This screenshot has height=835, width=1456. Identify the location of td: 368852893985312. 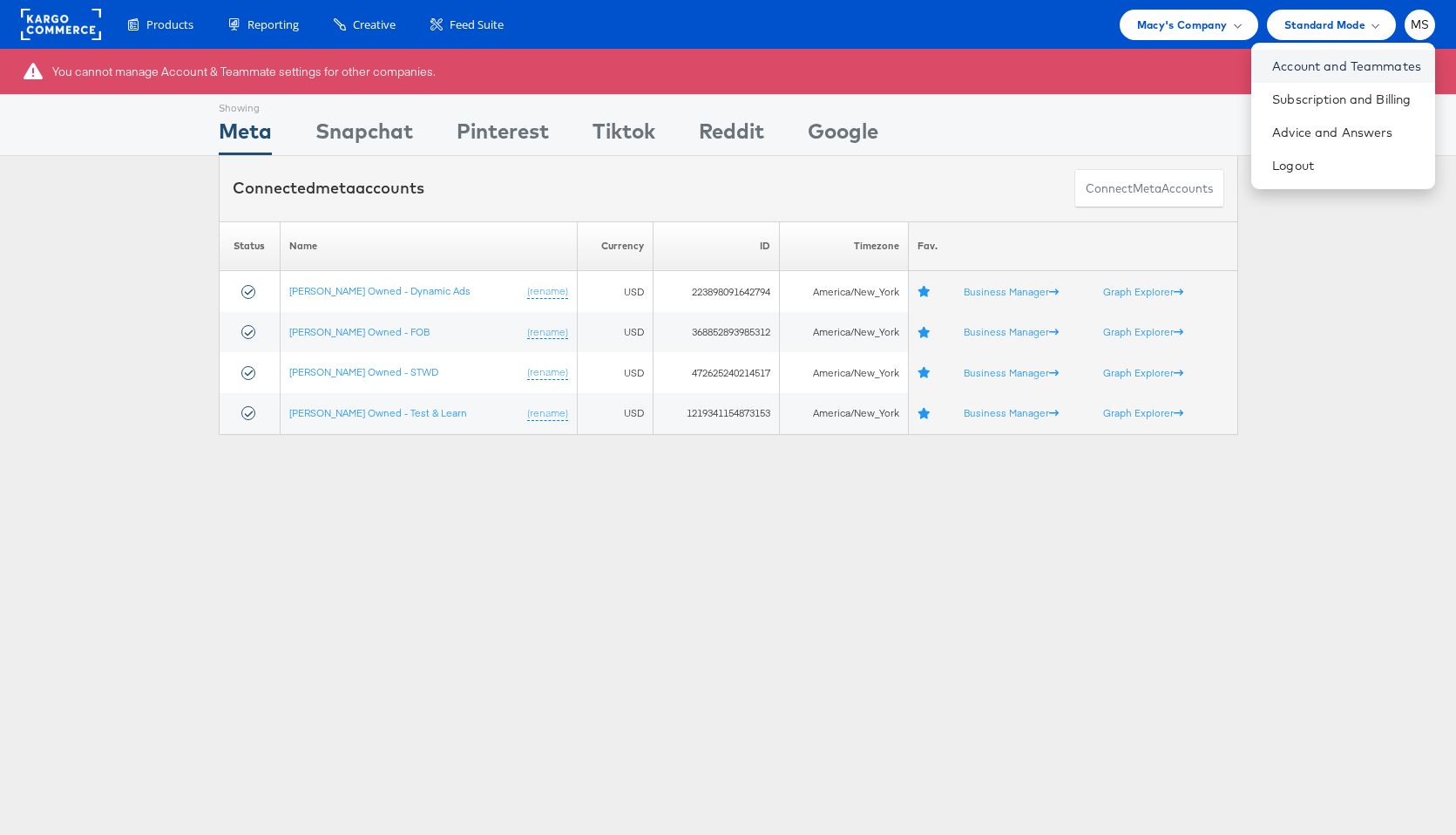
(716, 332).